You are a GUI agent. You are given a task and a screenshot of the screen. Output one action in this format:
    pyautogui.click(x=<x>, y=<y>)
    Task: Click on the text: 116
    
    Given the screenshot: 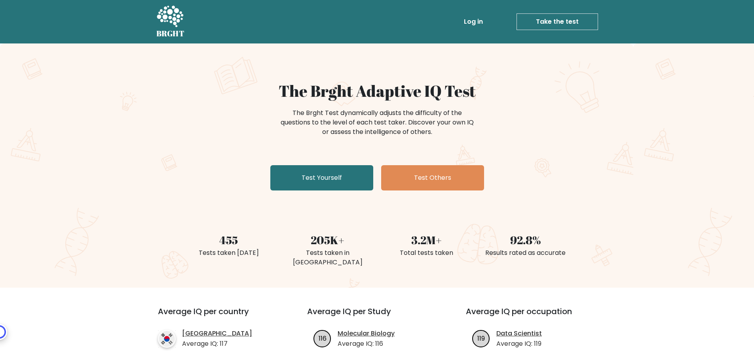 What is the action you would take?
    pyautogui.click(x=322, y=338)
    